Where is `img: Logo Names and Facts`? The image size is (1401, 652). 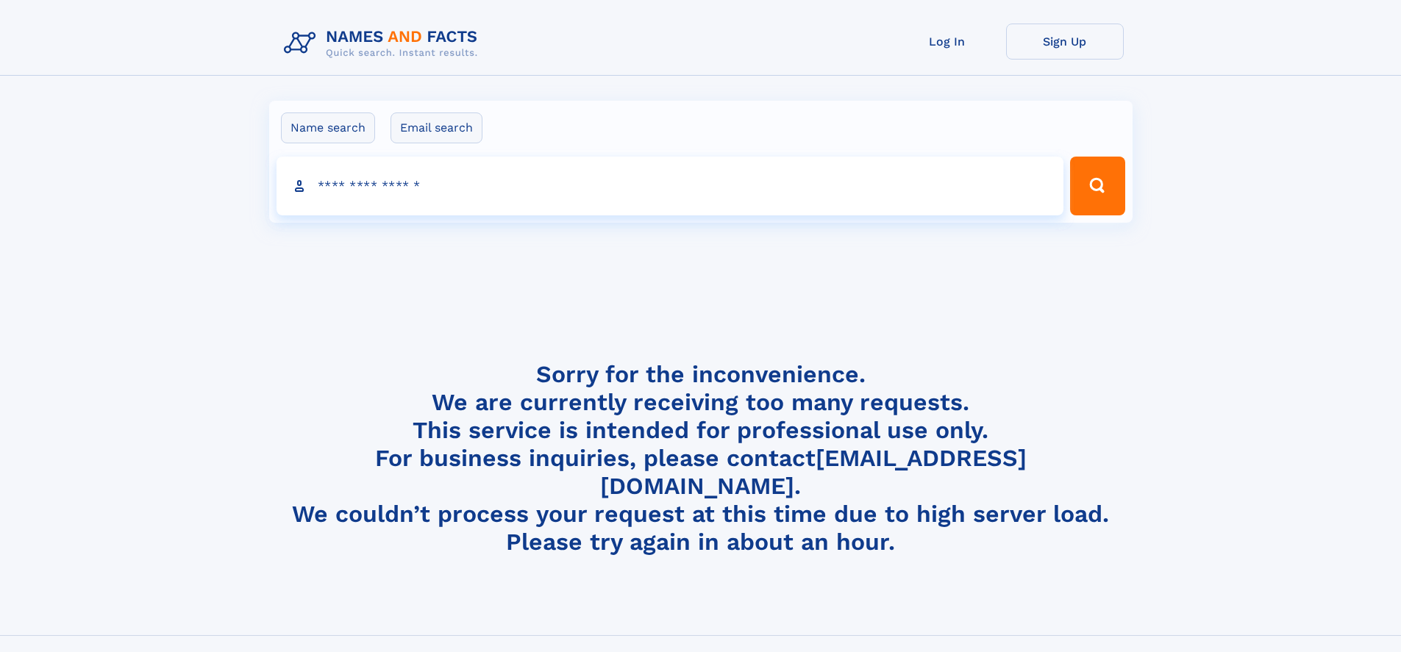 img: Logo Names and Facts is located at coordinates (384, 43).